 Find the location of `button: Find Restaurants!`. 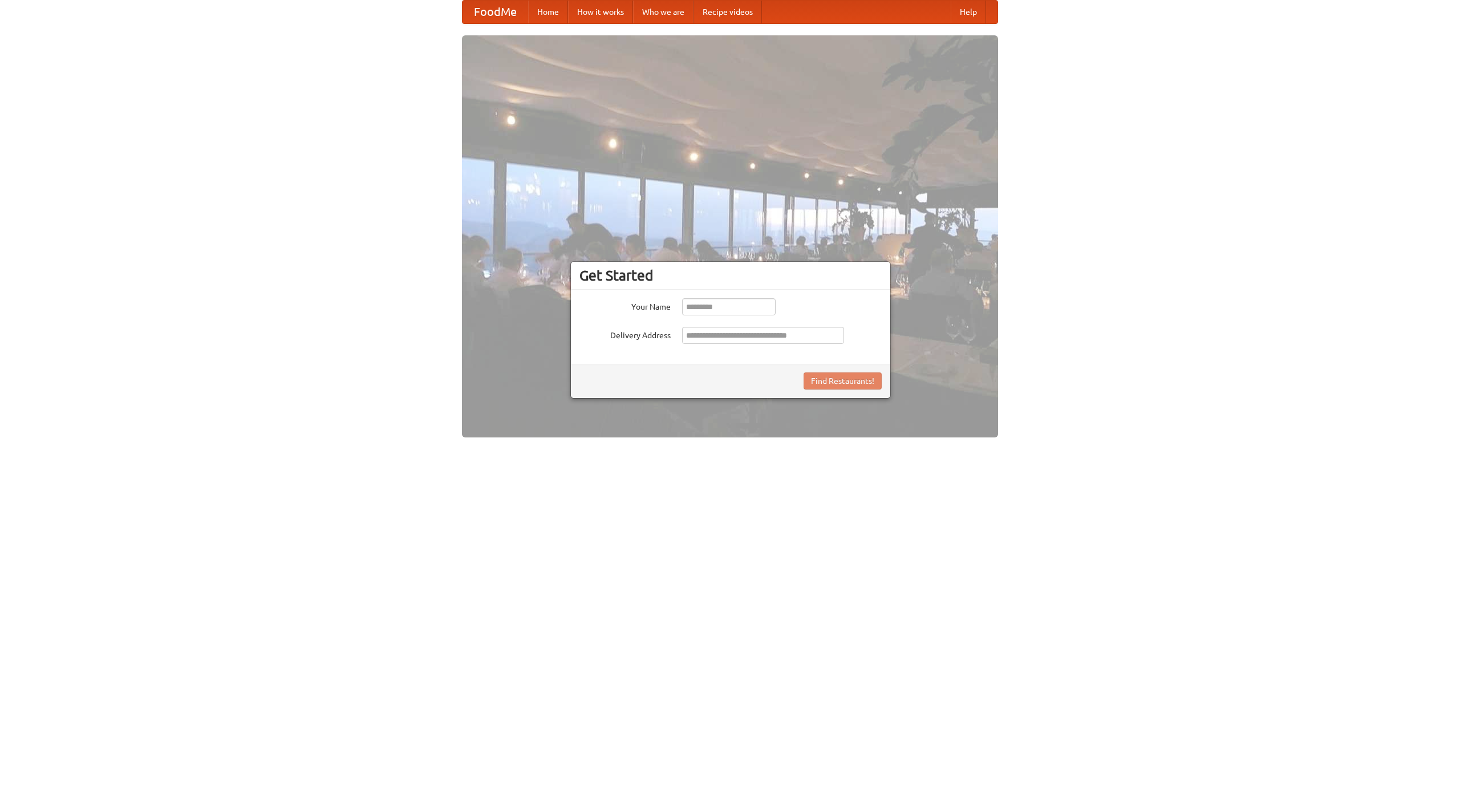

button: Find Restaurants! is located at coordinates (842, 381).